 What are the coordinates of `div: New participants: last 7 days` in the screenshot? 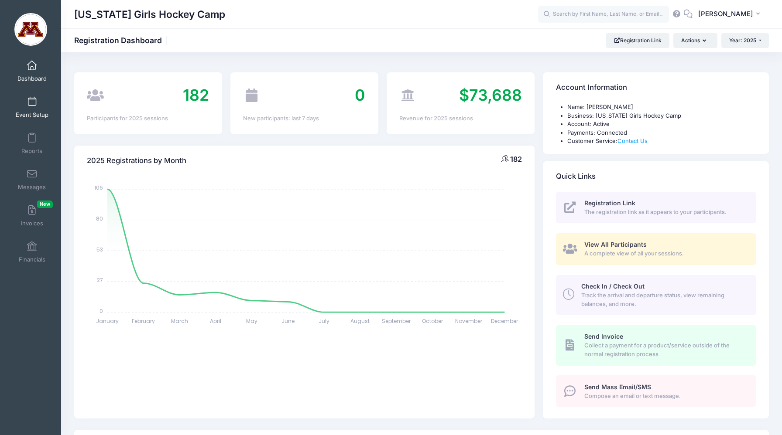 It's located at (304, 119).